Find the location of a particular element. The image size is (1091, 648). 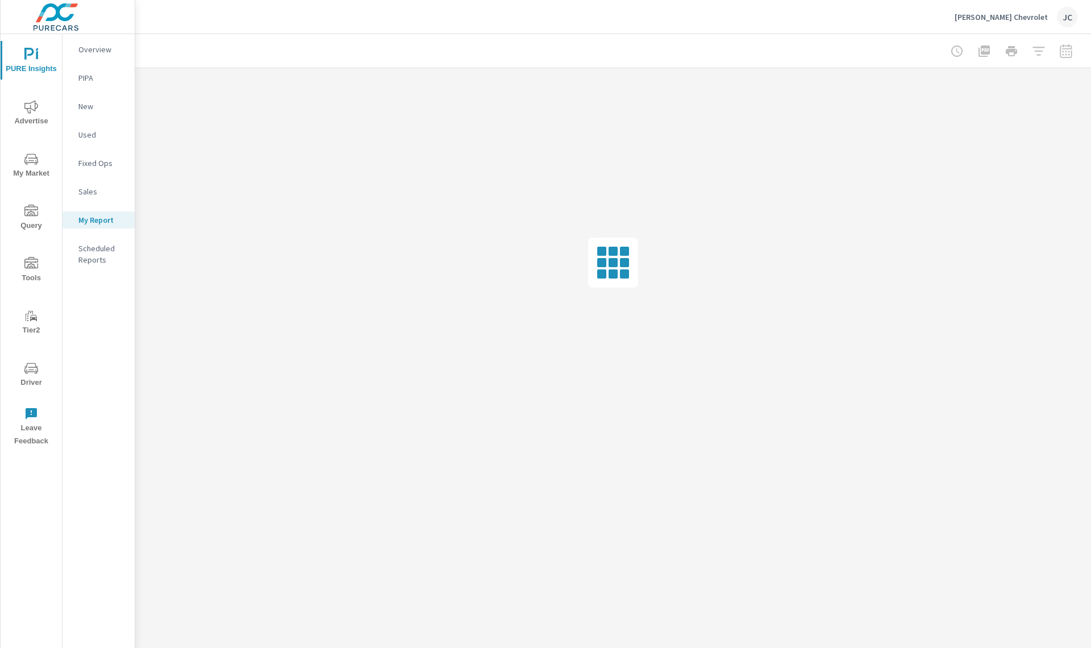

p: Scheduled Reports is located at coordinates (102, 254).